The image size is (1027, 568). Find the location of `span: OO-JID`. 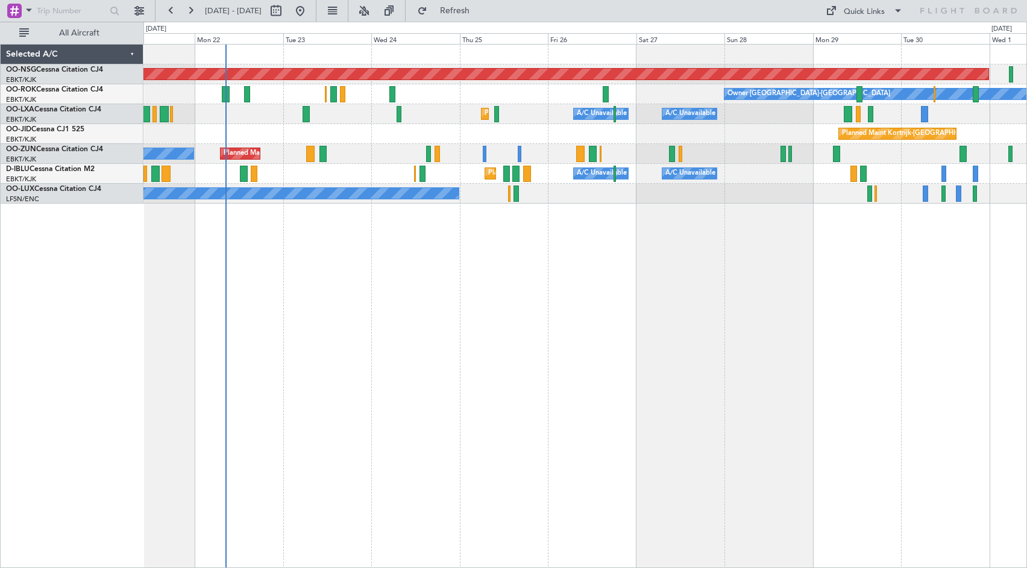

span: OO-JID is located at coordinates (19, 130).